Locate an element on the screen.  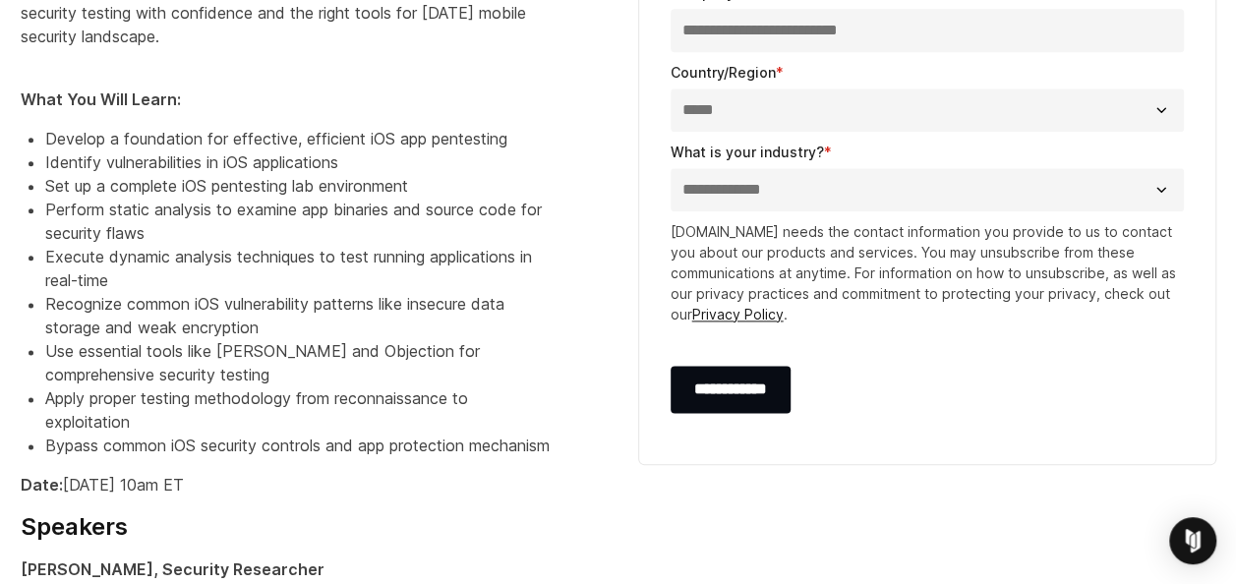
strong: What You Will Learn: is located at coordinates (100, 99).